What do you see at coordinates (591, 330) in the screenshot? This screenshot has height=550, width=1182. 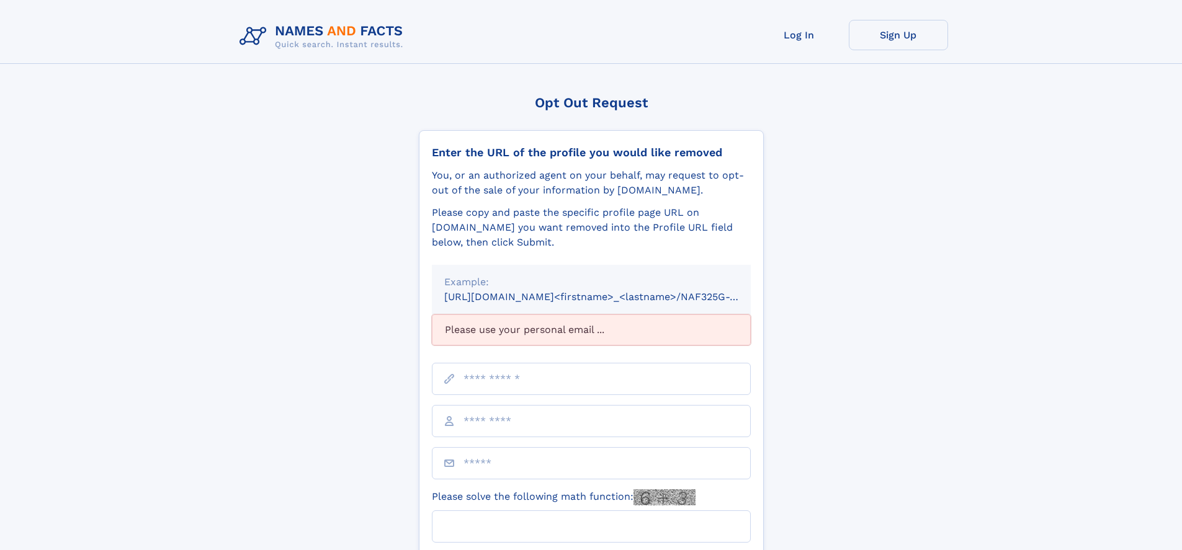 I see `div: Please use your personal email ...` at bounding box center [591, 330].